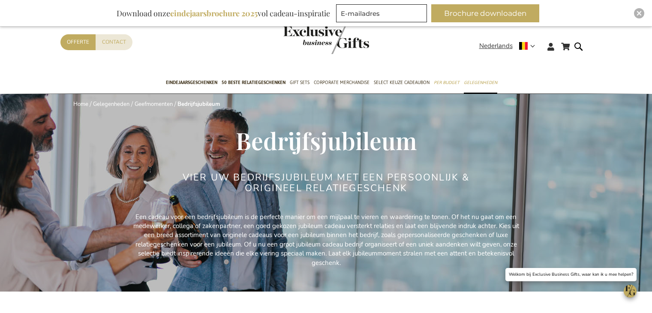 The image size is (652, 313). Describe the element at coordinates (485, 13) in the screenshot. I see `button: Brochure downloaden` at that location.